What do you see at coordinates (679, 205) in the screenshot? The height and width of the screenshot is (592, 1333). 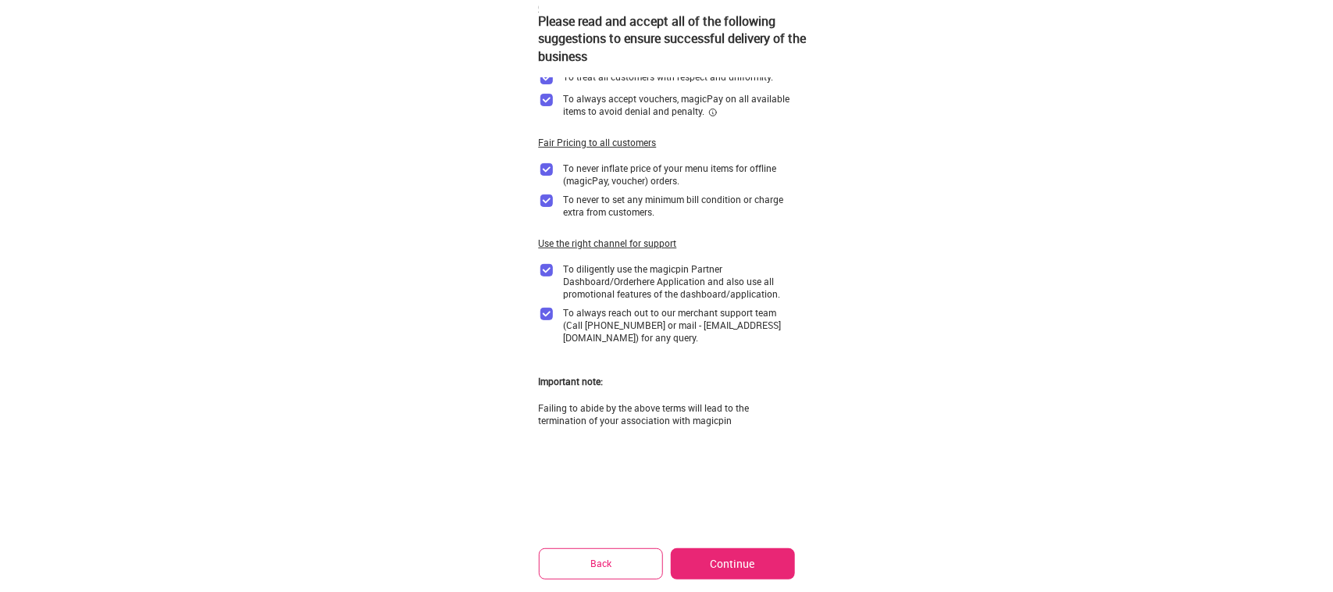 I see `div: To never to set any minimum bill condition or charge extra from customers.` at bounding box center [679, 205].